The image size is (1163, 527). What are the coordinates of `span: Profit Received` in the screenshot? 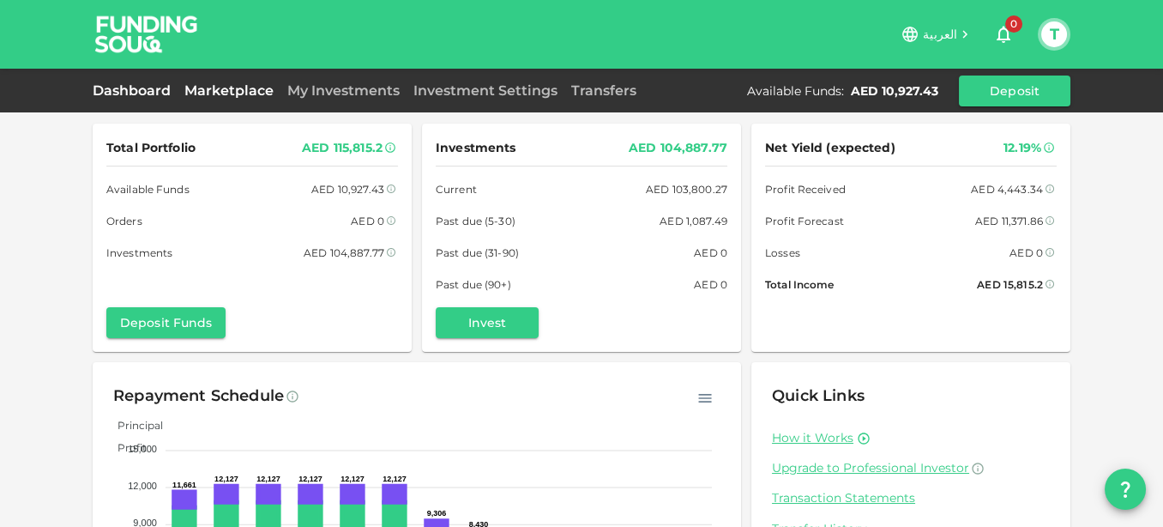 It's located at (805, 189).